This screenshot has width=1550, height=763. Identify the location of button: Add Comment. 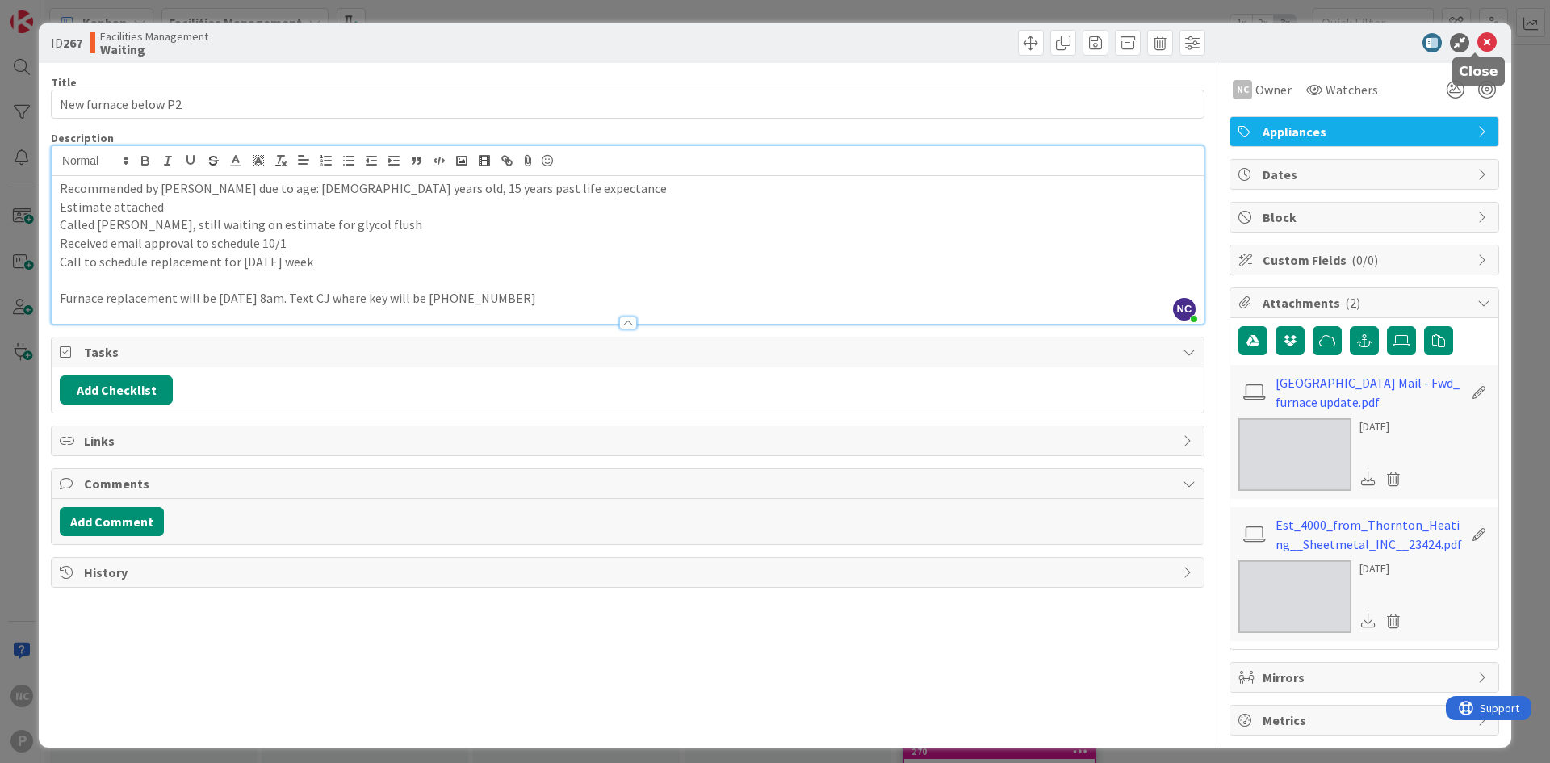
(111, 522).